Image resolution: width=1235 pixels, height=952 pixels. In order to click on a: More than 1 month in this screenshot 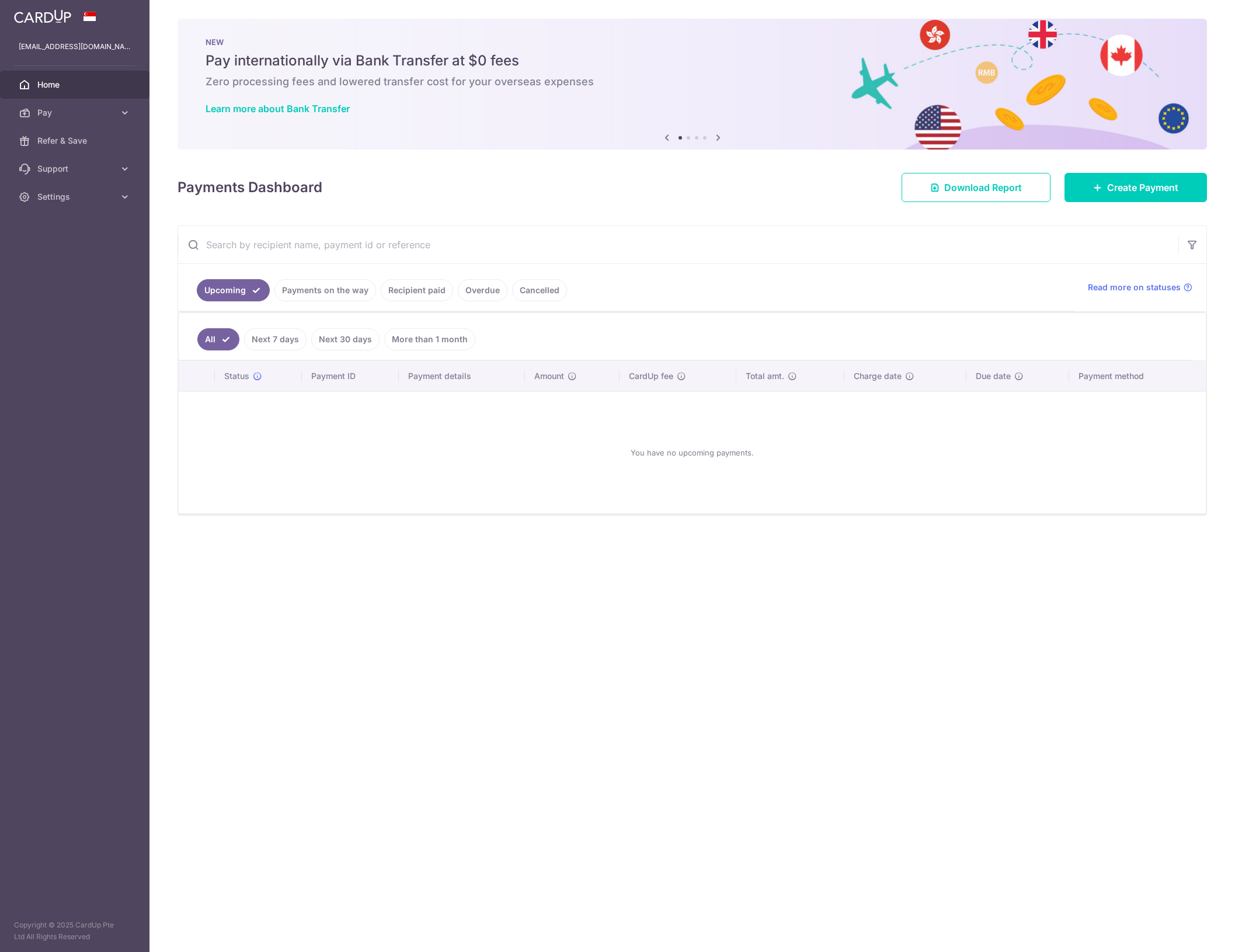, I will do `click(430, 340)`.